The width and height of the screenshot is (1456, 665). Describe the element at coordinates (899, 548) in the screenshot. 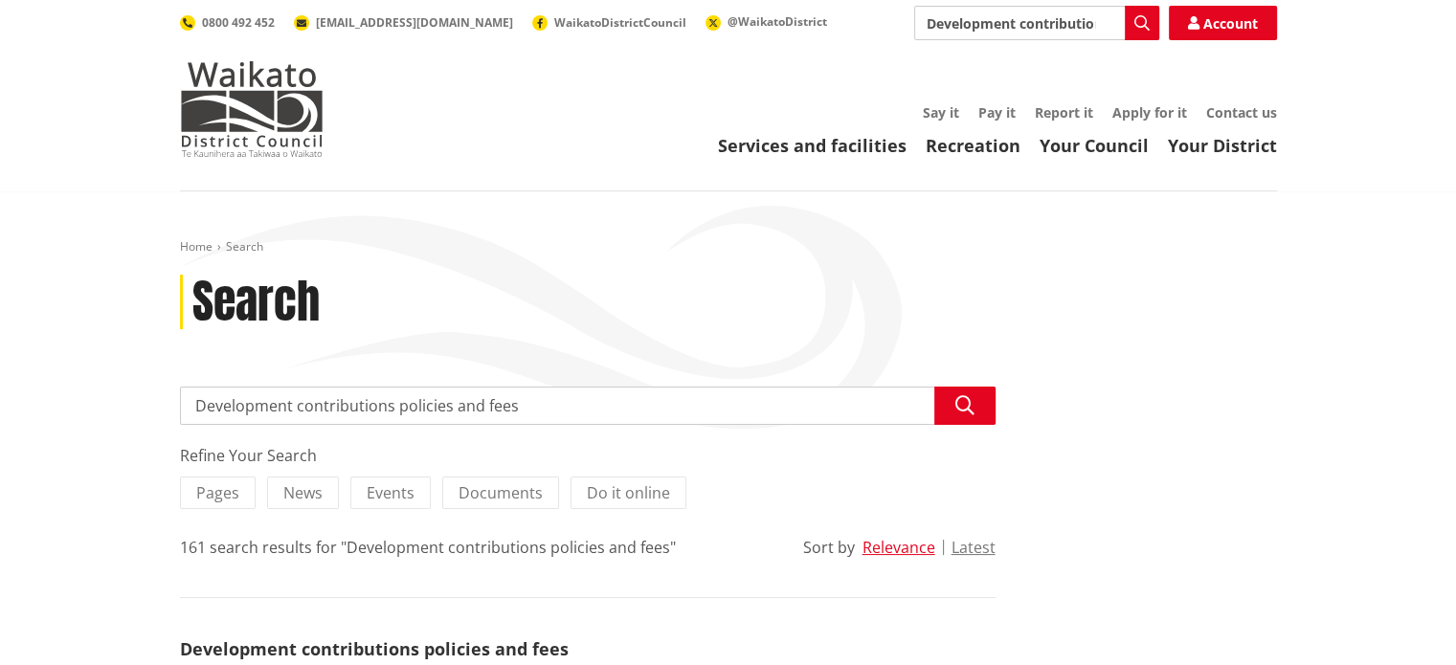

I see `button: Relevance` at that location.